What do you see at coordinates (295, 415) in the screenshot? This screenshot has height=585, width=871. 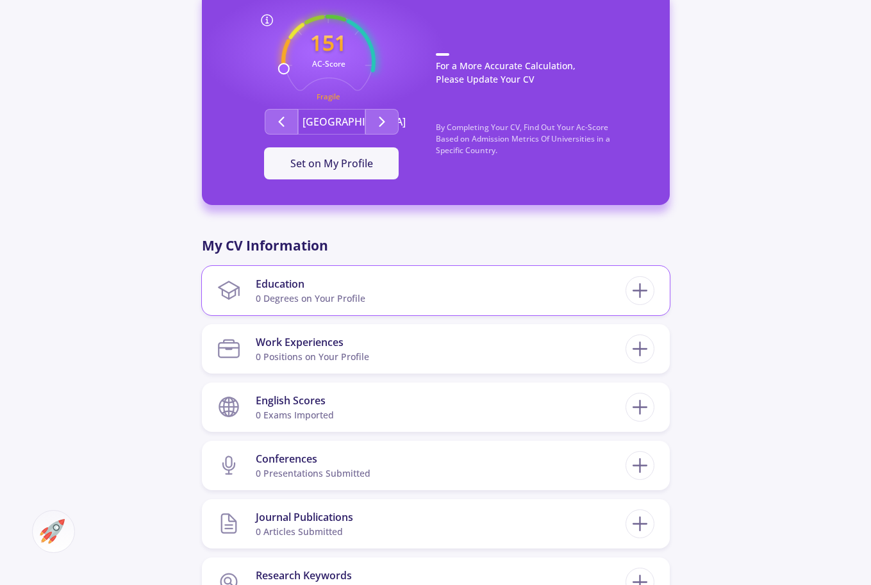 I see `div: 0 exams imported` at bounding box center [295, 415].